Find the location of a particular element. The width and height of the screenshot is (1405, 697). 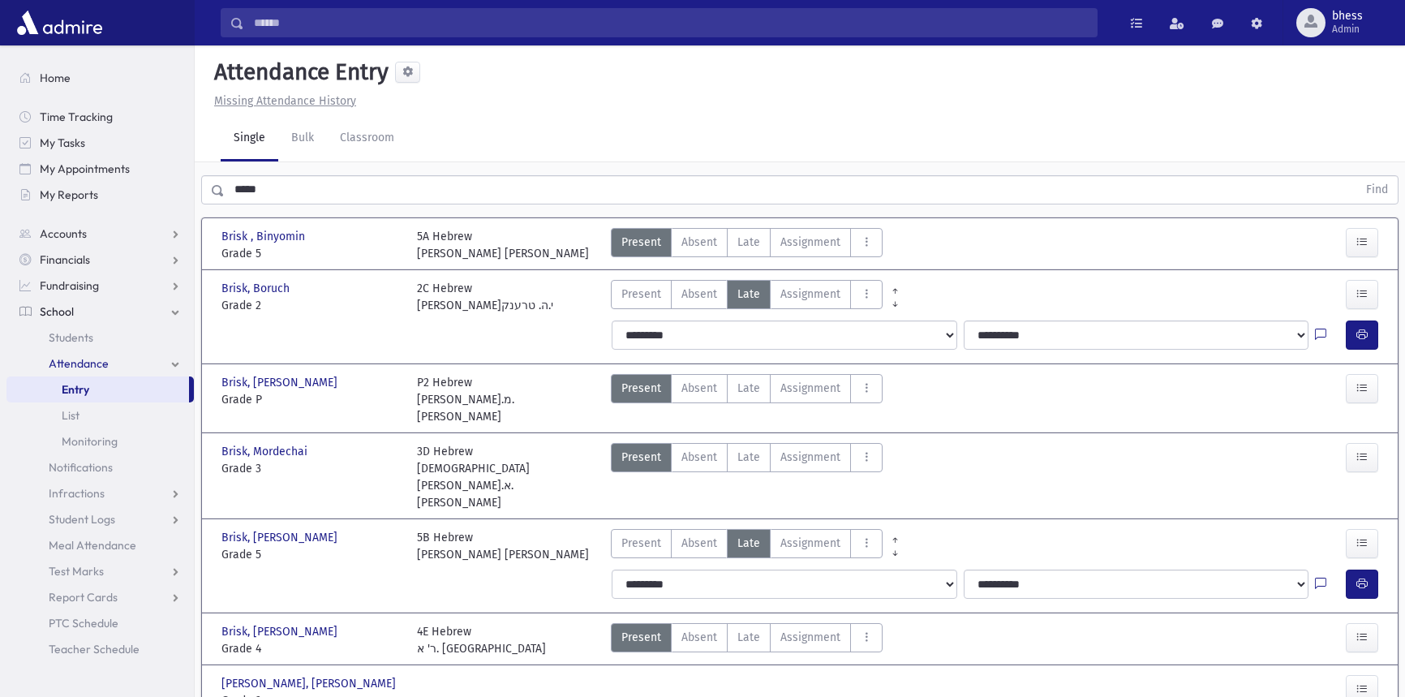

button: Find is located at coordinates (1377, 190).